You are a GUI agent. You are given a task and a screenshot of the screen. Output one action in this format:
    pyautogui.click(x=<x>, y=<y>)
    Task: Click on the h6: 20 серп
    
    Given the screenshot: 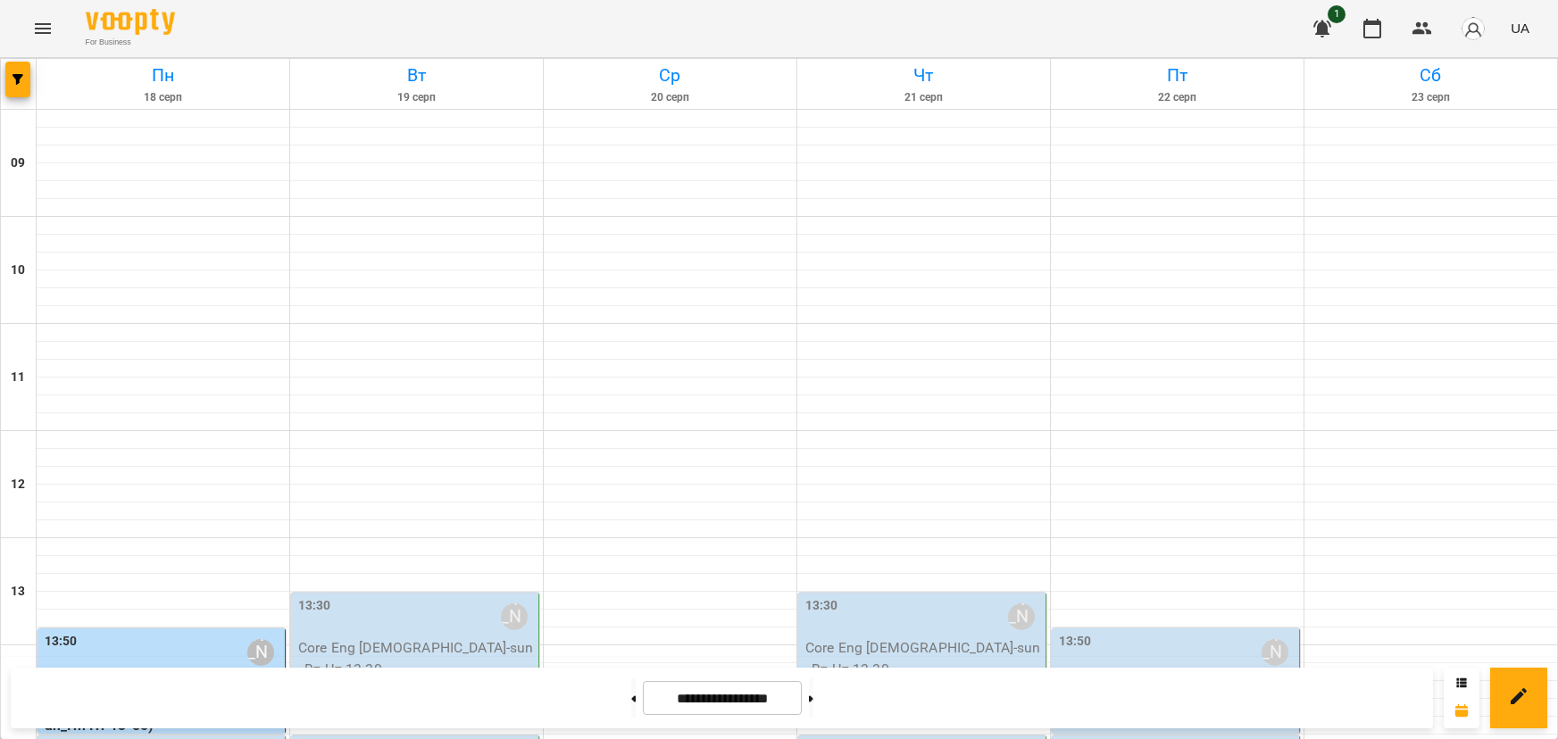 What is the action you would take?
    pyautogui.click(x=670, y=97)
    